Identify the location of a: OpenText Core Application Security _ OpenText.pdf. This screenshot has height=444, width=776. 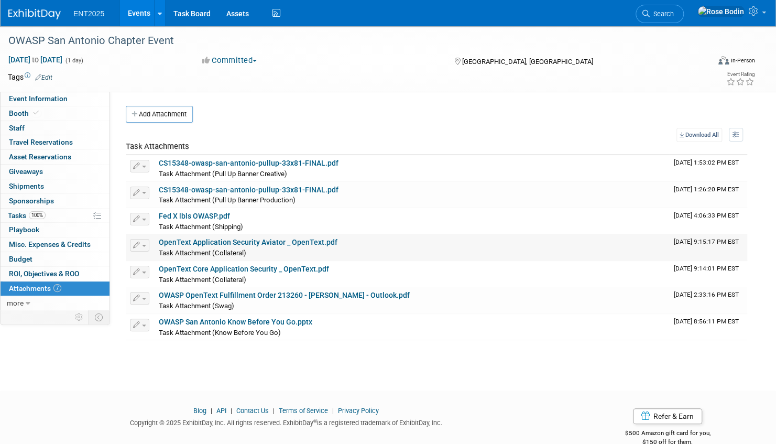
(244, 269).